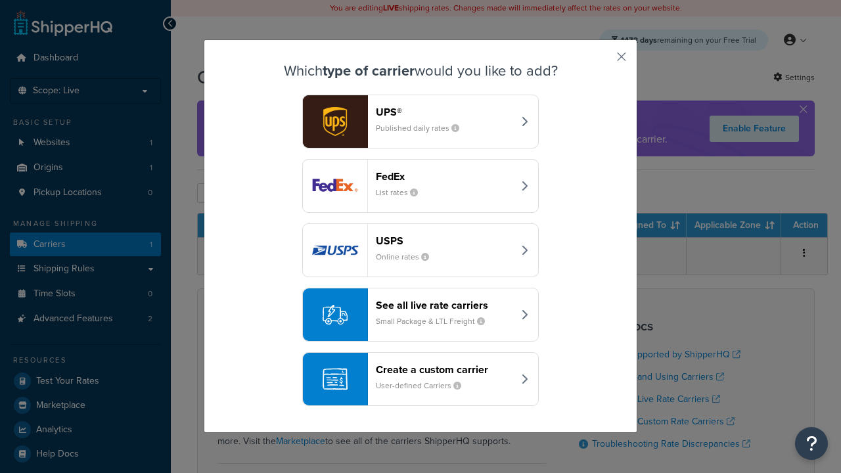  What do you see at coordinates (420, 186) in the screenshot?
I see `button: fedEx logoFedExList rates` at bounding box center [420, 186].